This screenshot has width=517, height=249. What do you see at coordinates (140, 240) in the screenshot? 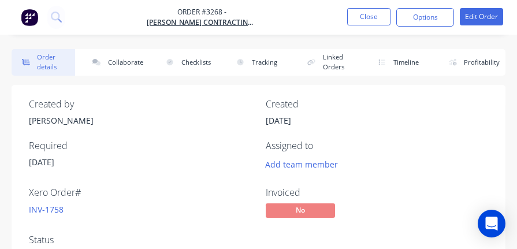
I see `div: Status` at bounding box center [140, 240].